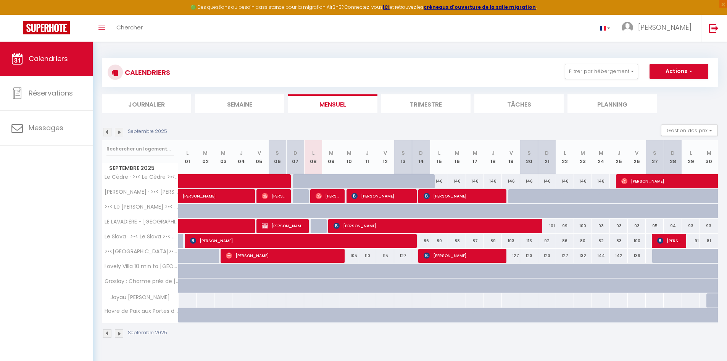 The image size is (727, 361). Describe the element at coordinates (673, 226) in the screenshot. I see `div: 94` at that location.